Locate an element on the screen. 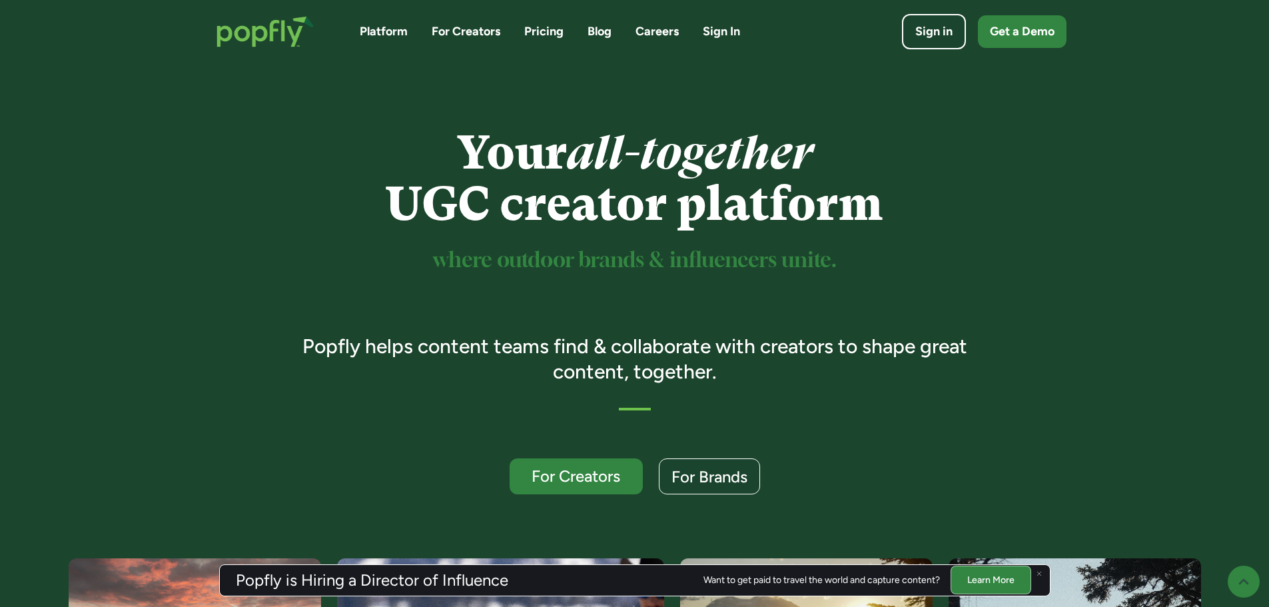  a: Learn More is located at coordinates (991, 580).